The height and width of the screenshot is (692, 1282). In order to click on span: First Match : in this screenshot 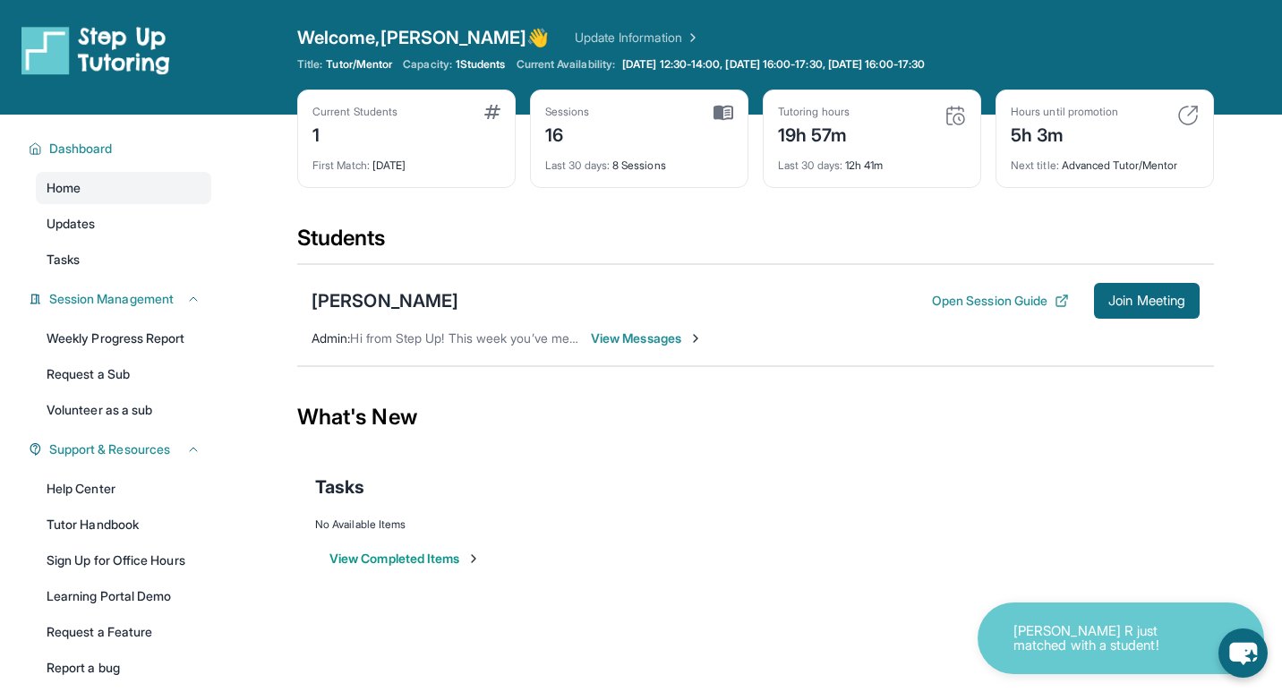, I will do `click(341, 165)`.